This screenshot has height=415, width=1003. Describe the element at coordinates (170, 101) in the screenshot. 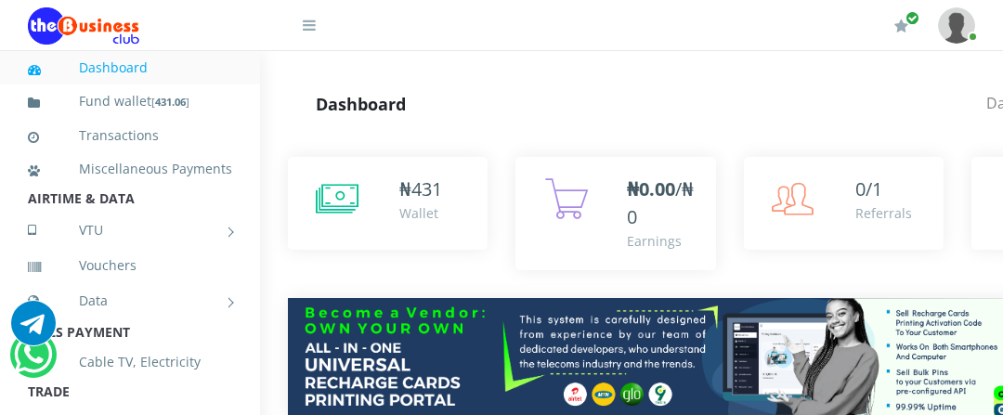

I see `b: 431.06` at that location.